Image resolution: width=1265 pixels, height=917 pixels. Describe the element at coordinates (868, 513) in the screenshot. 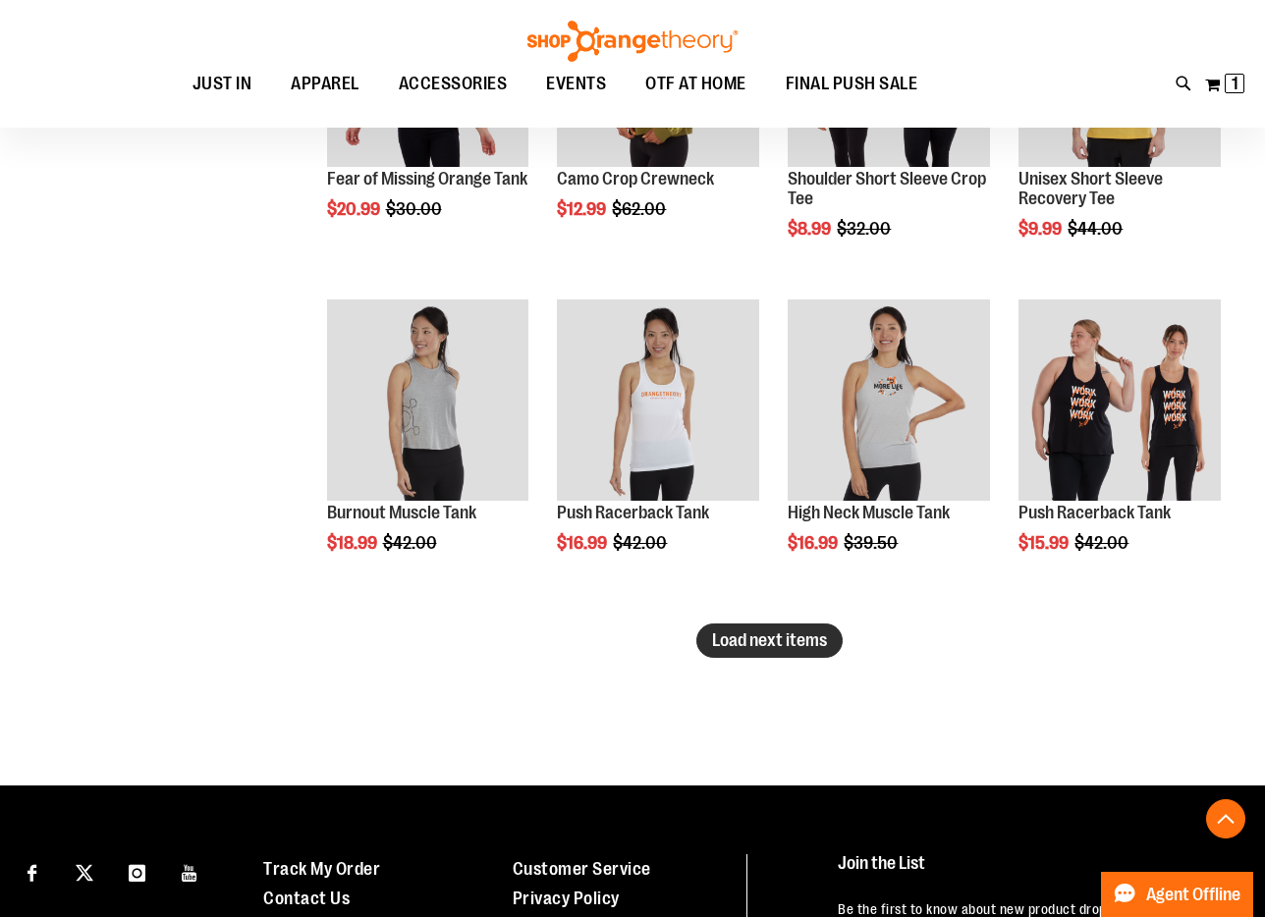

I see `a: High Neck Muscle Tank` at that location.